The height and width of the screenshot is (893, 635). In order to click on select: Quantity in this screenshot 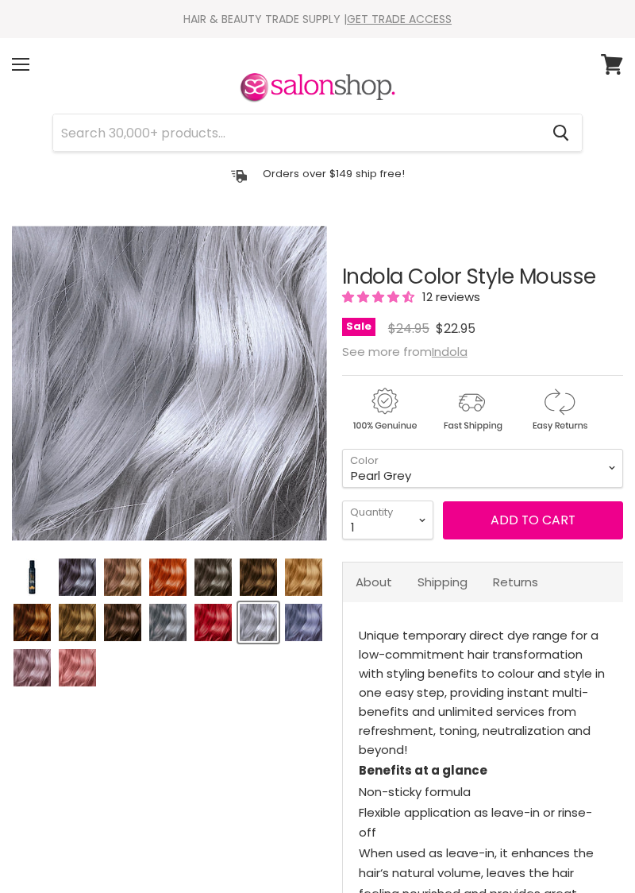, I will do `click(388, 519)`.